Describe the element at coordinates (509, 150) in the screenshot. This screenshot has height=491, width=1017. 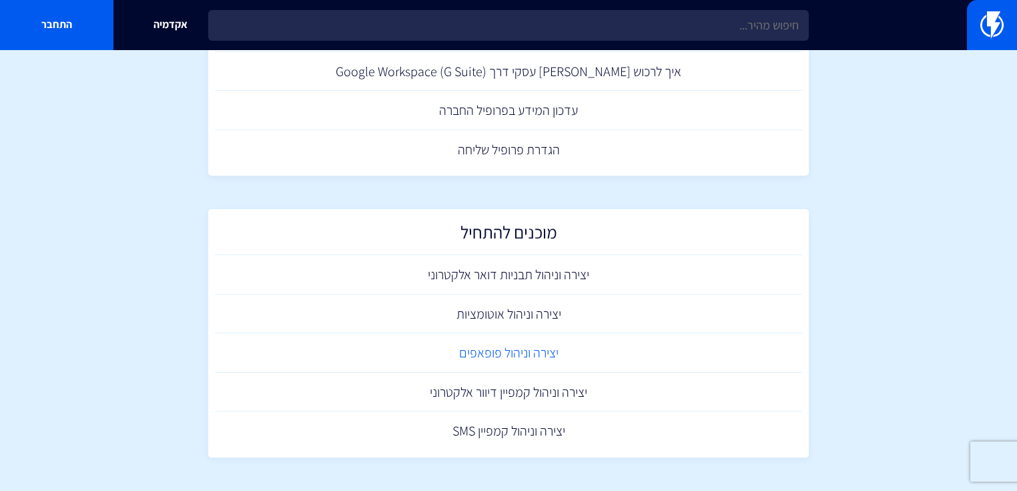
I see `a: הגדרת פרופיל שליחה` at that location.